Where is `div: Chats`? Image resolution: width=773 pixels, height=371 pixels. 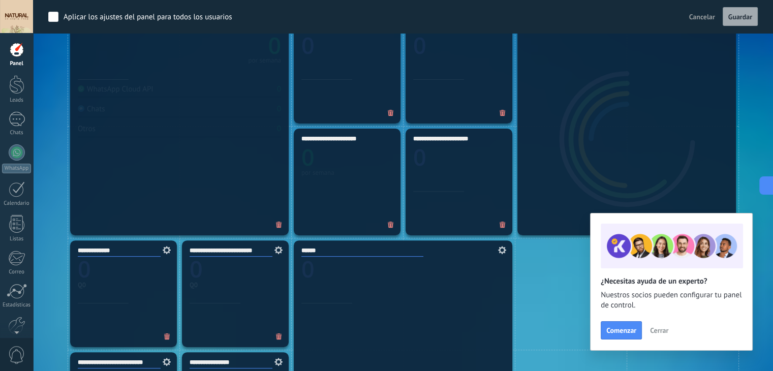
div: Chats is located at coordinates (17, 133).